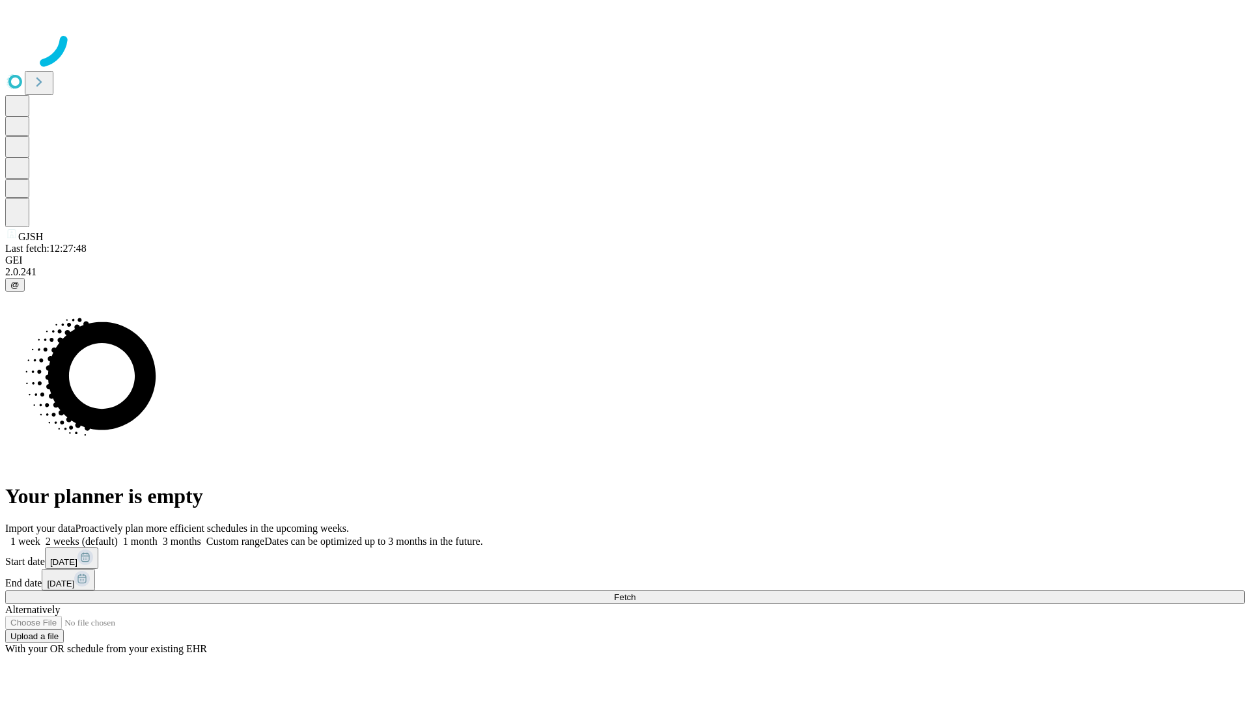  What do you see at coordinates (106, 648) in the screenshot?
I see `span: With your OR schedule from your existing EHR` at bounding box center [106, 648].